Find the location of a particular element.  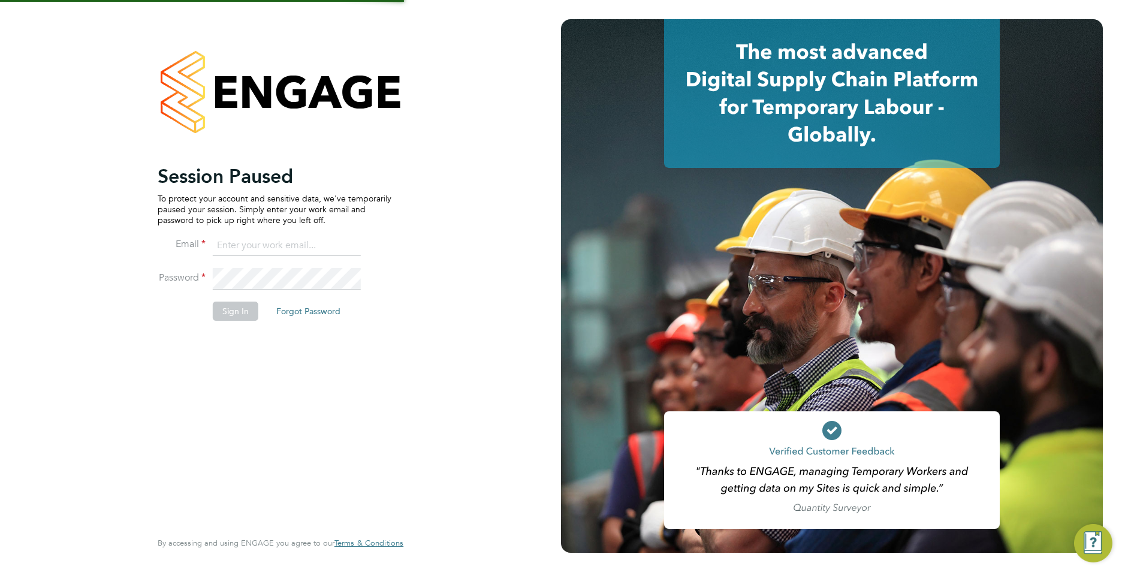

a: Terms & Conditions is located at coordinates (369, 543).